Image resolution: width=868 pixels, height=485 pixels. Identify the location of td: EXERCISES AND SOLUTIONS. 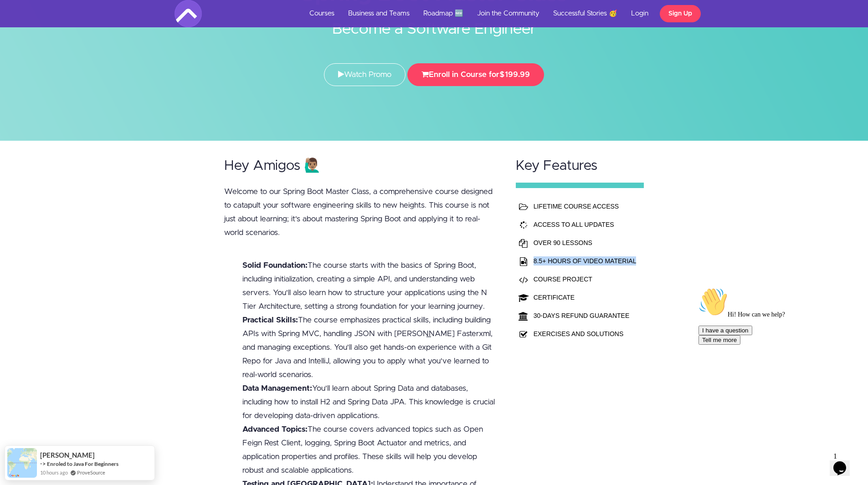
(585, 334).